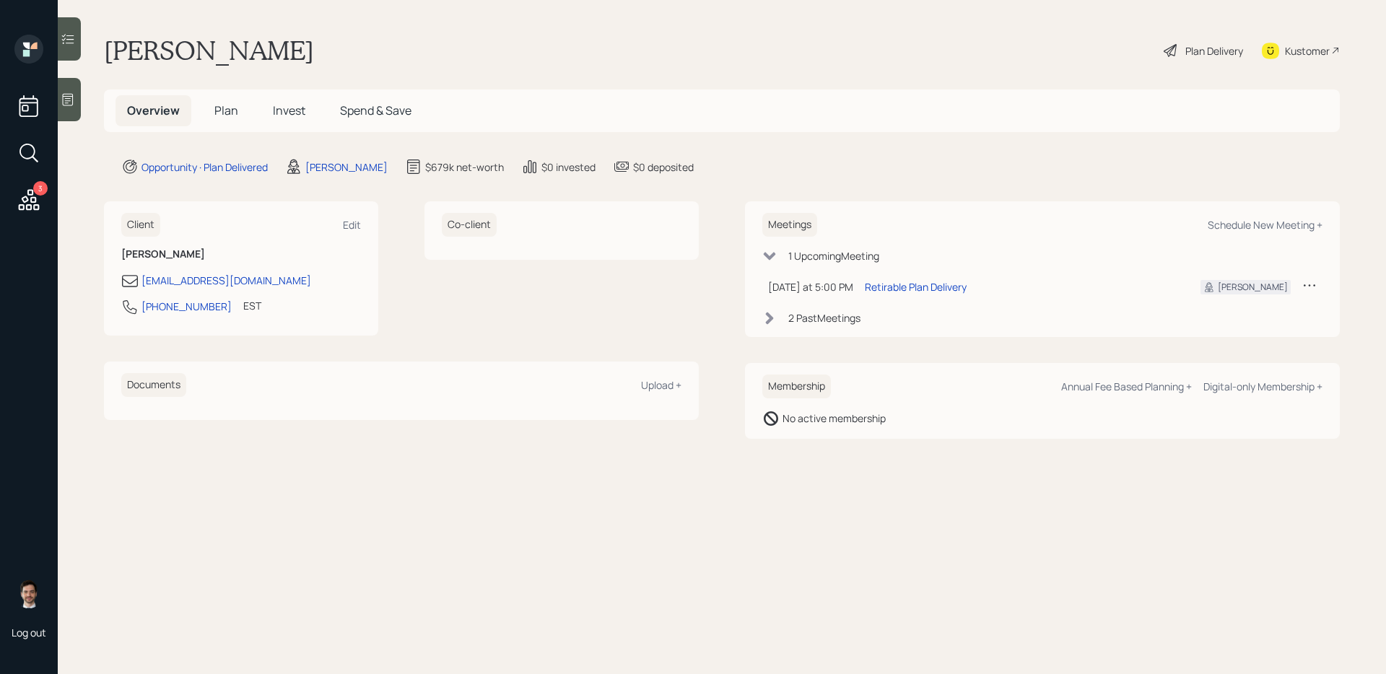 The image size is (1386, 674). What do you see at coordinates (204, 167) in the screenshot?
I see `div: Opportunity · Plan Delivered` at bounding box center [204, 167].